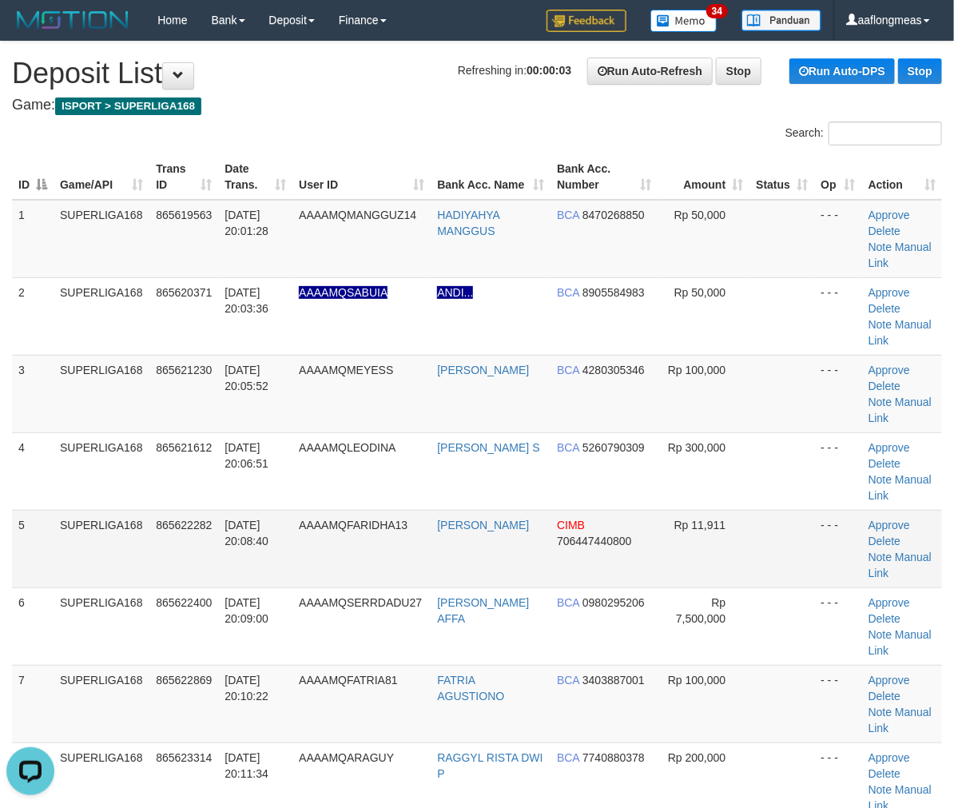 The height and width of the screenshot is (808, 954). I want to click on h4: Game:, so click(477, 106).